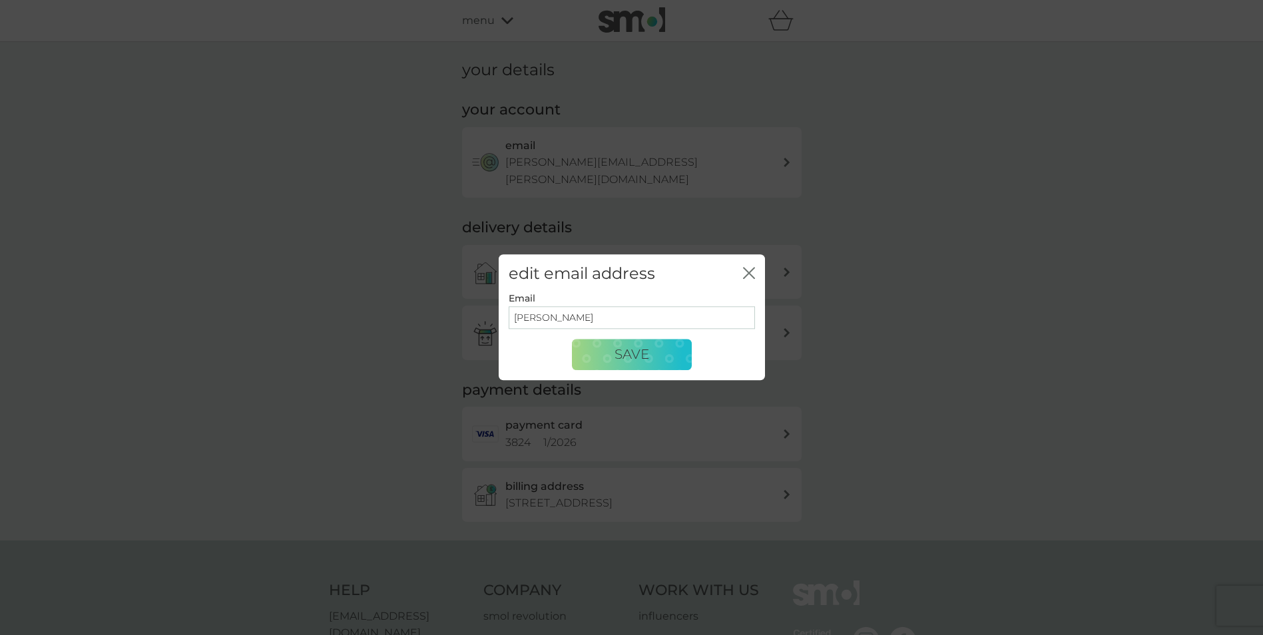 This screenshot has width=1263, height=635. I want to click on button: Save, so click(632, 355).